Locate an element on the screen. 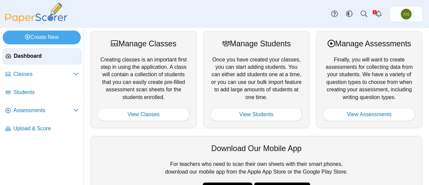 The width and height of the screenshot is (429, 185). a: View Students is located at coordinates (256, 114).